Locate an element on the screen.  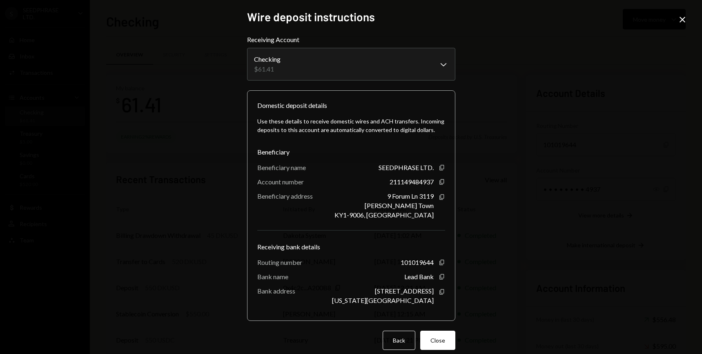
div: Use these details to receive domestic wires and ACH transfers. Incoming deposits to this account ... is located at coordinates (351, 125).